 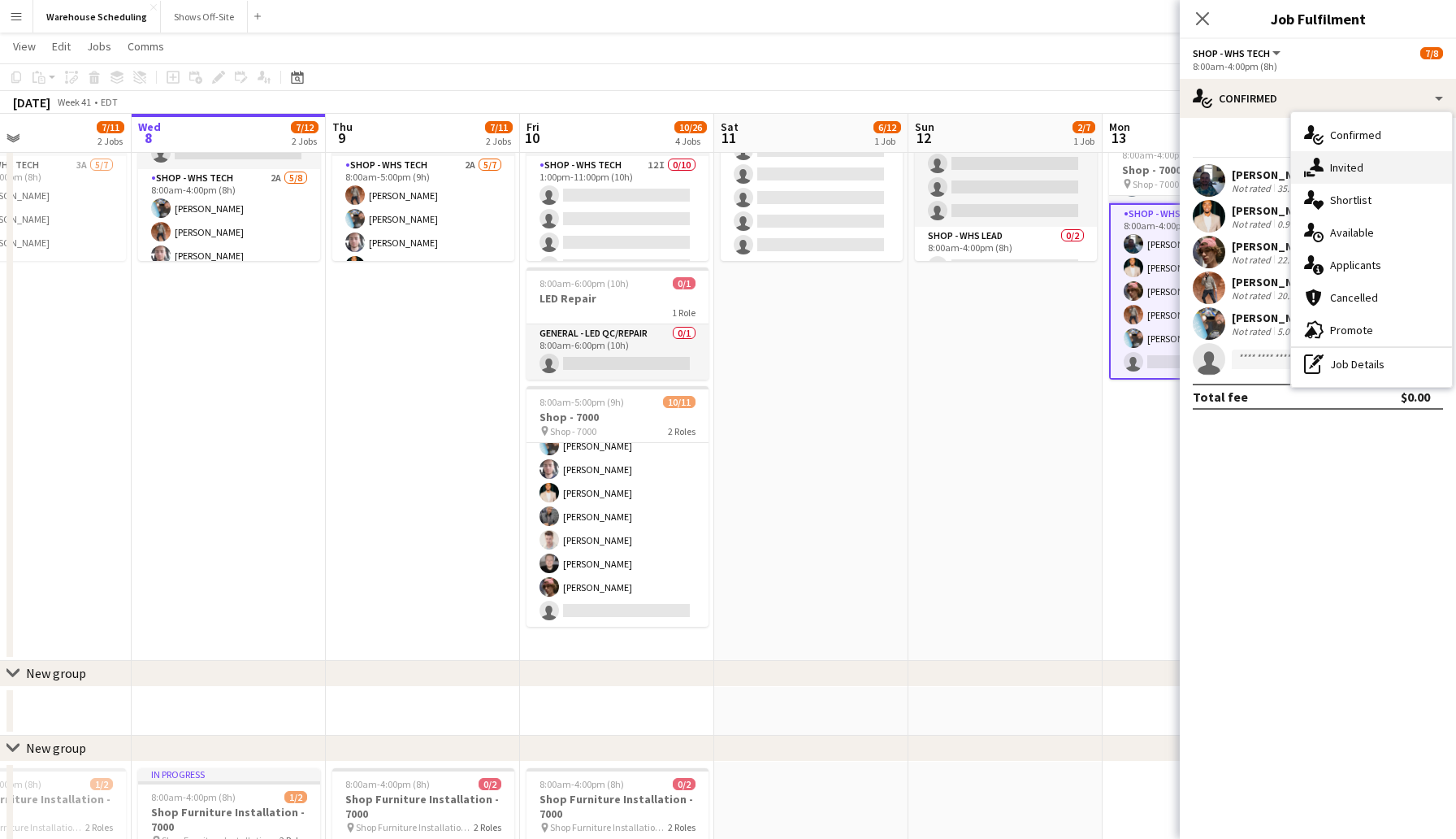 What do you see at coordinates (1354, 297) in the screenshot?
I see `span: Cancelled` at bounding box center [1354, 297].